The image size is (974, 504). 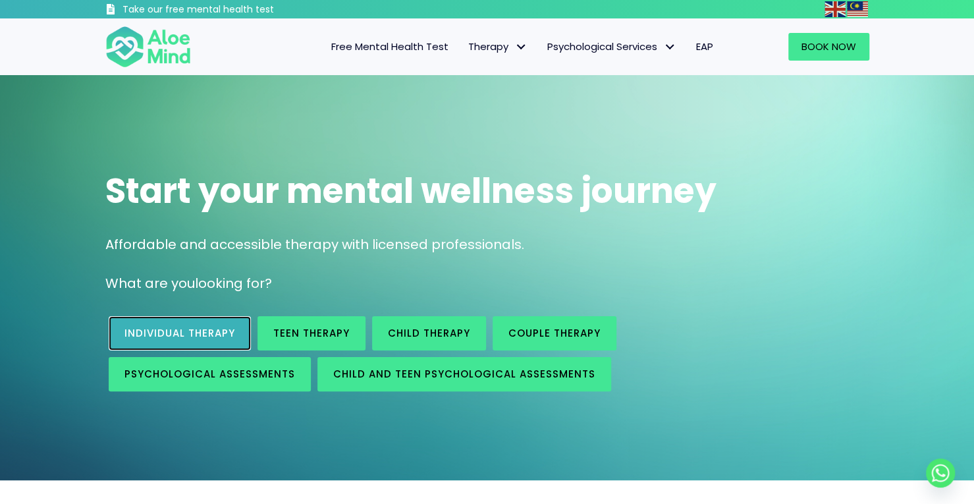 I want to click on p: Affordable and accessible therapy with licensed professionals., so click(x=488, y=244).